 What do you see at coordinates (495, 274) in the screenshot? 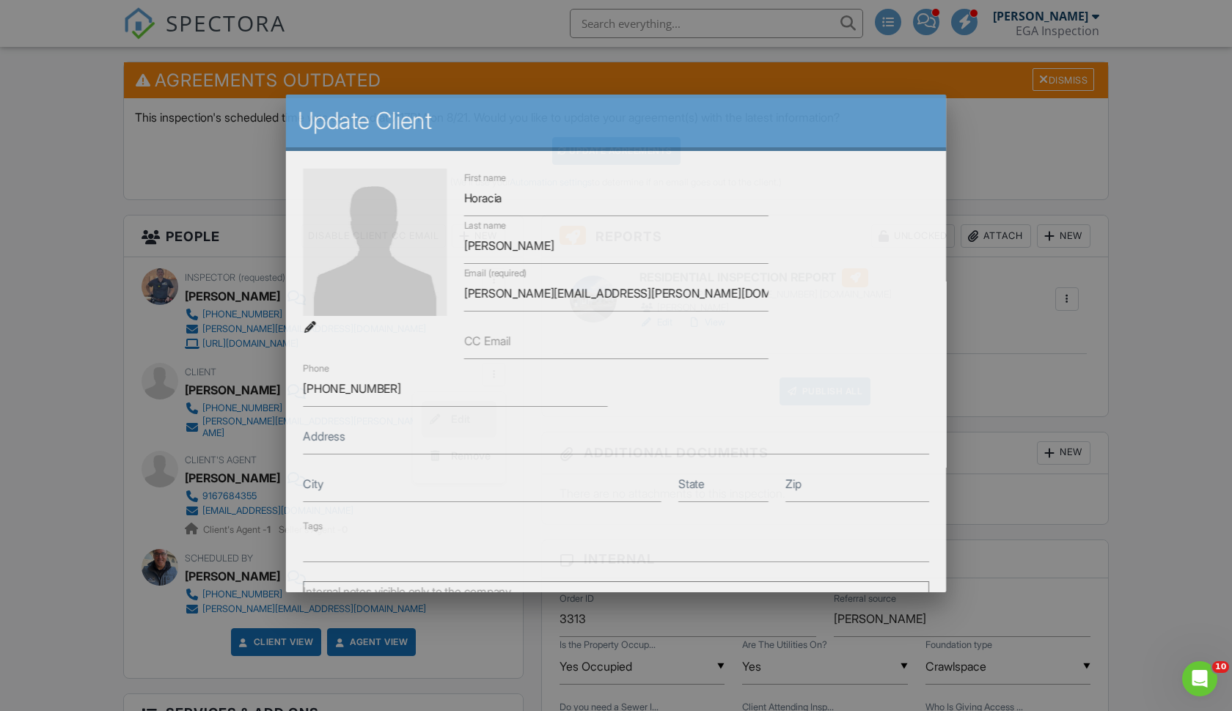
I see `label: Email (required)` at bounding box center [495, 274].